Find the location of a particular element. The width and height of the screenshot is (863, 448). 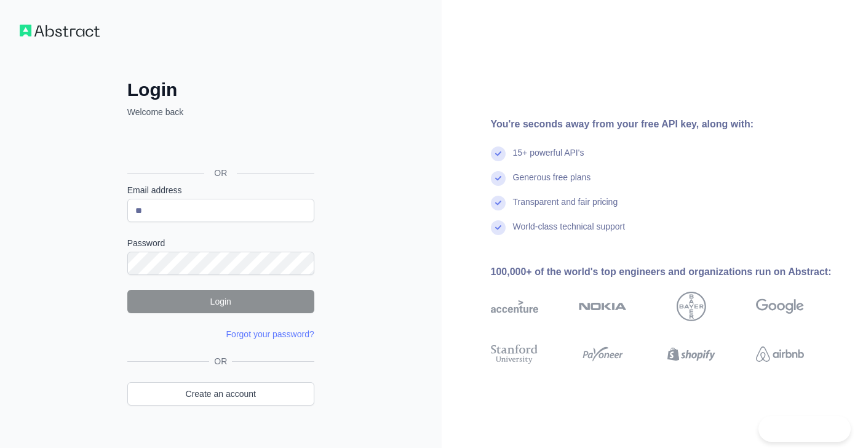

div: You're seconds away from your free API key, along with: is located at coordinates (667, 124).